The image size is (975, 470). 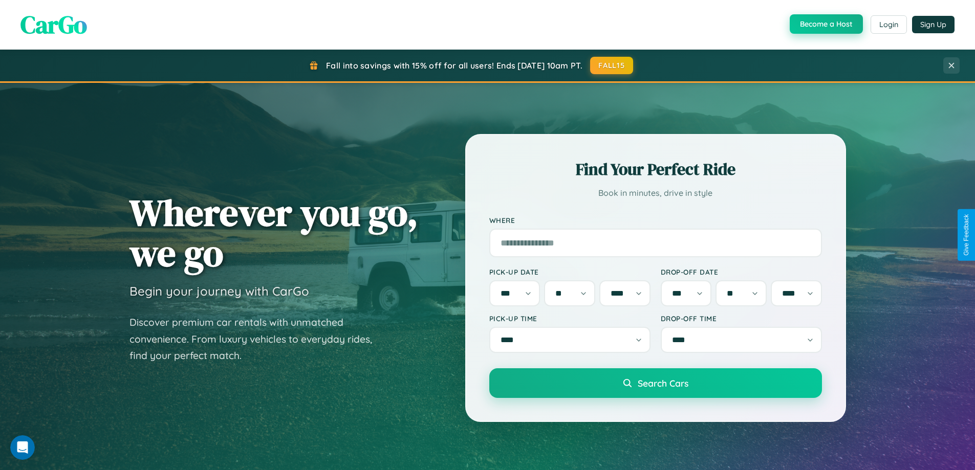 I want to click on button: Search Cars, so click(x=656, y=383).